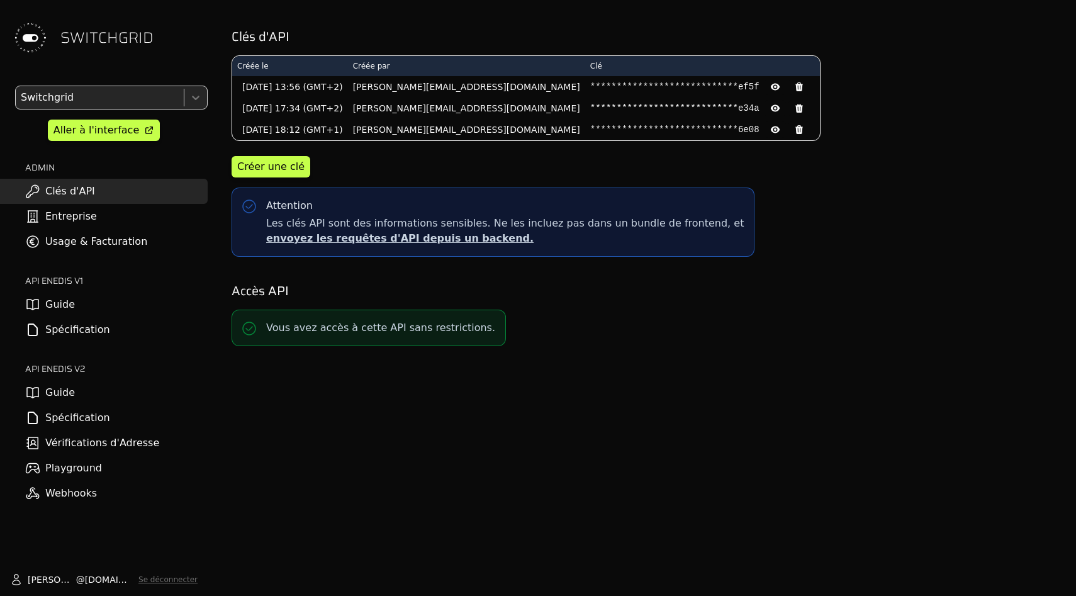 Image resolution: width=1076 pixels, height=596 pixels. Describe the element at coordinates (702, 66) in the screenshot. I see `th: Clé` at that location.